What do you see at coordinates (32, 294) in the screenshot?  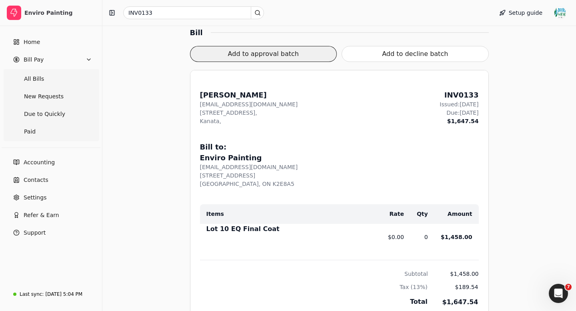 I see `div: Last sync:` at bounding box center [32, 294].